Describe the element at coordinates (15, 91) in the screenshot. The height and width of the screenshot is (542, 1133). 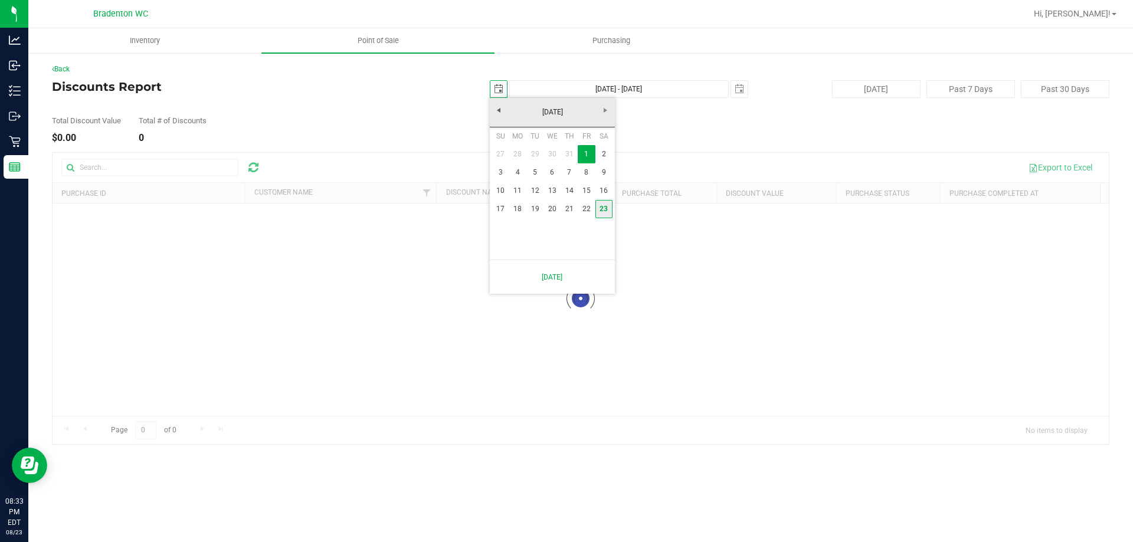
I see `inline-svg: Inventory` at that location.